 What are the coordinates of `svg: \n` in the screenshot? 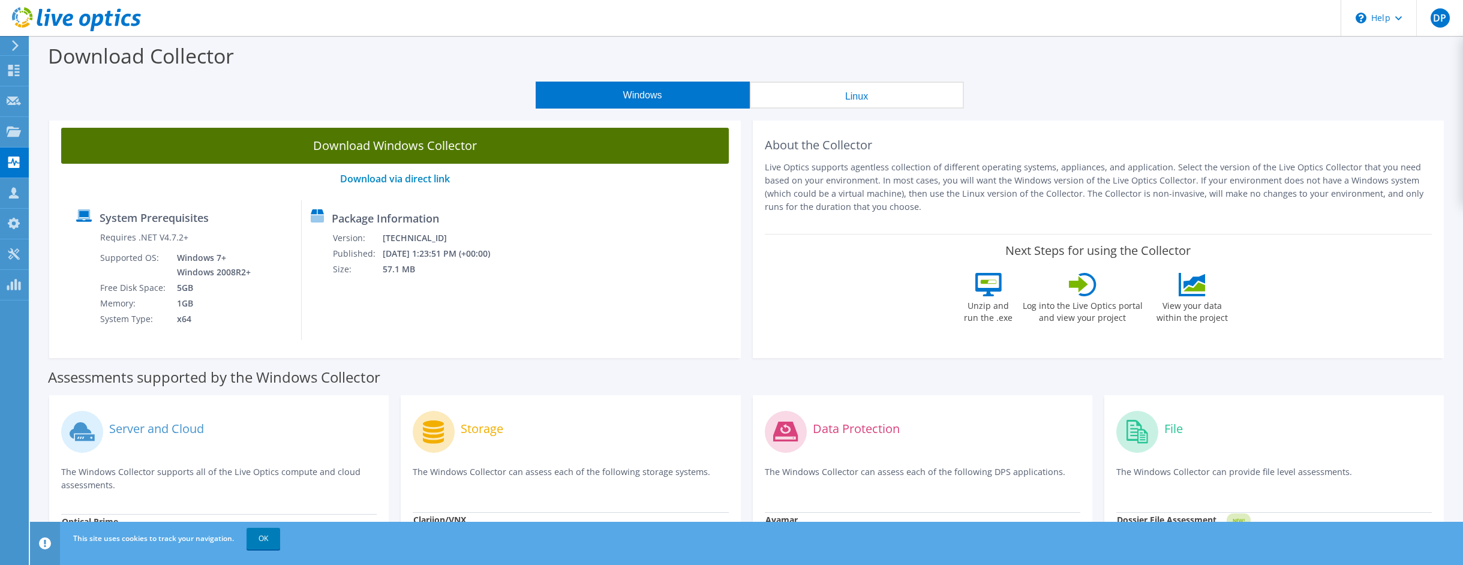 It's located at (1361, 18).